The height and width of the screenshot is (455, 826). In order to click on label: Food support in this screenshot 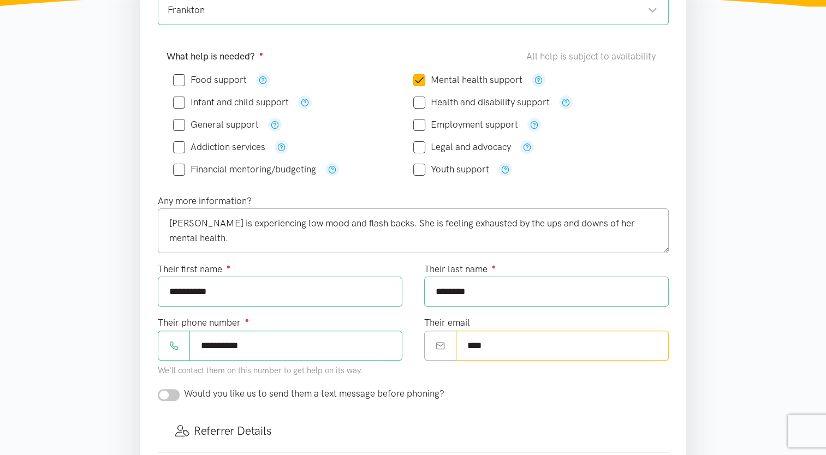, I will do `click(210, 80)`.